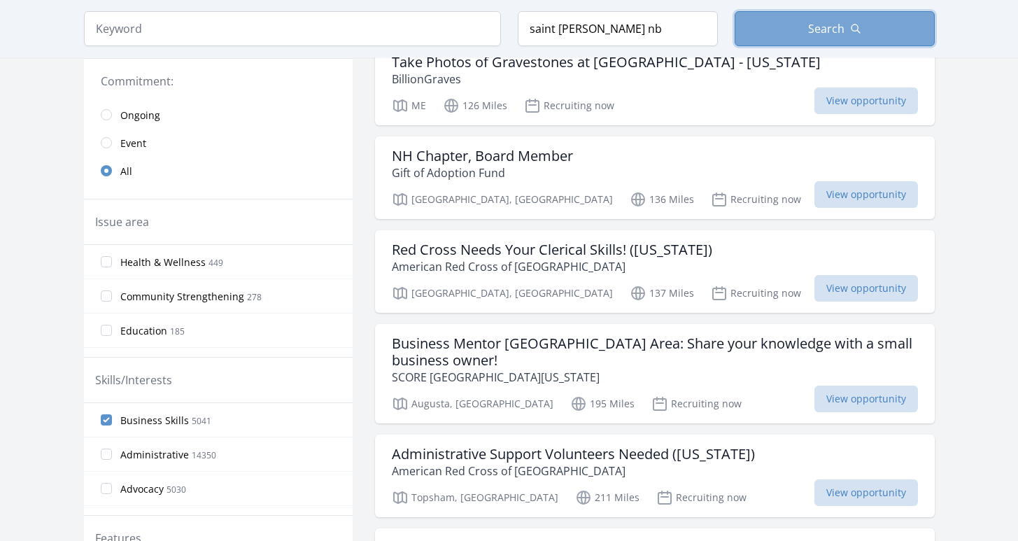 This screenshot has width=1018, height=541. What do you see at coordinates (106, 296) in the screenshot?
I see `input: Community Strengthening 278` at bounding box center [106, 296].